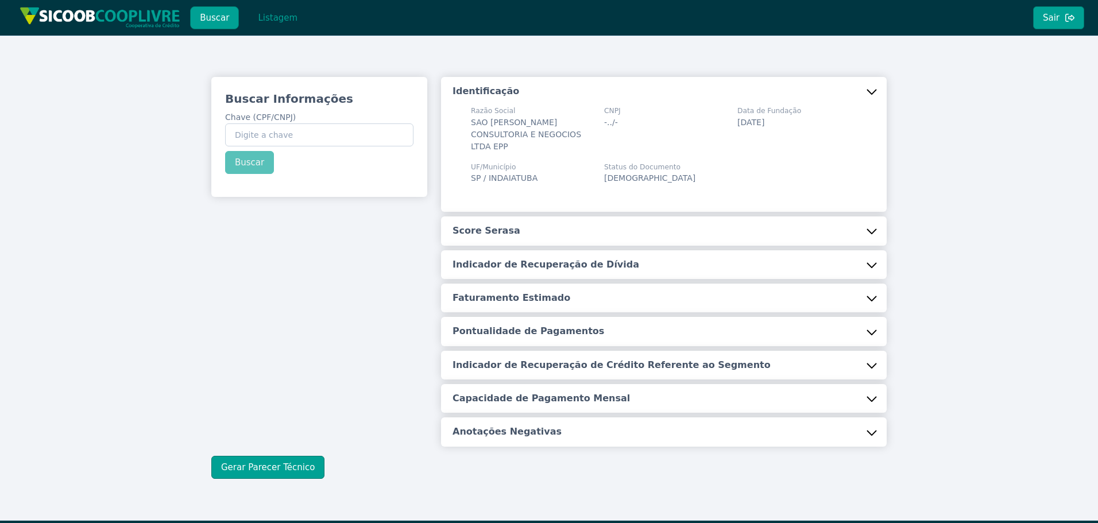 Image resolution: width=1098 pixels, height=523 pixels. Describe the element at coordinates (507, 432) in the screenshot. I see `h5: Anotações Negativas` at that location.